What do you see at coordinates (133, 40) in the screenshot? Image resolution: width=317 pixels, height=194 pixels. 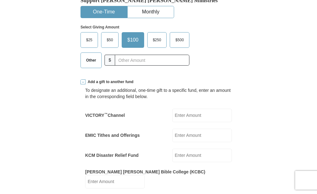 I see `span: $100` at bounding box center [133, 40].